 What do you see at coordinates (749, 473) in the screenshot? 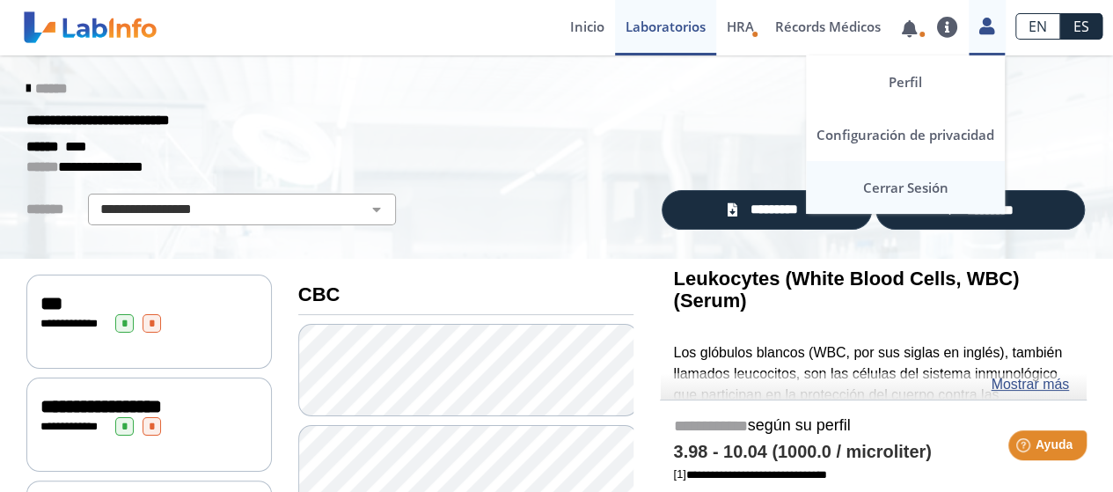
I see `a: [1]` at bounding box center [749, 473].